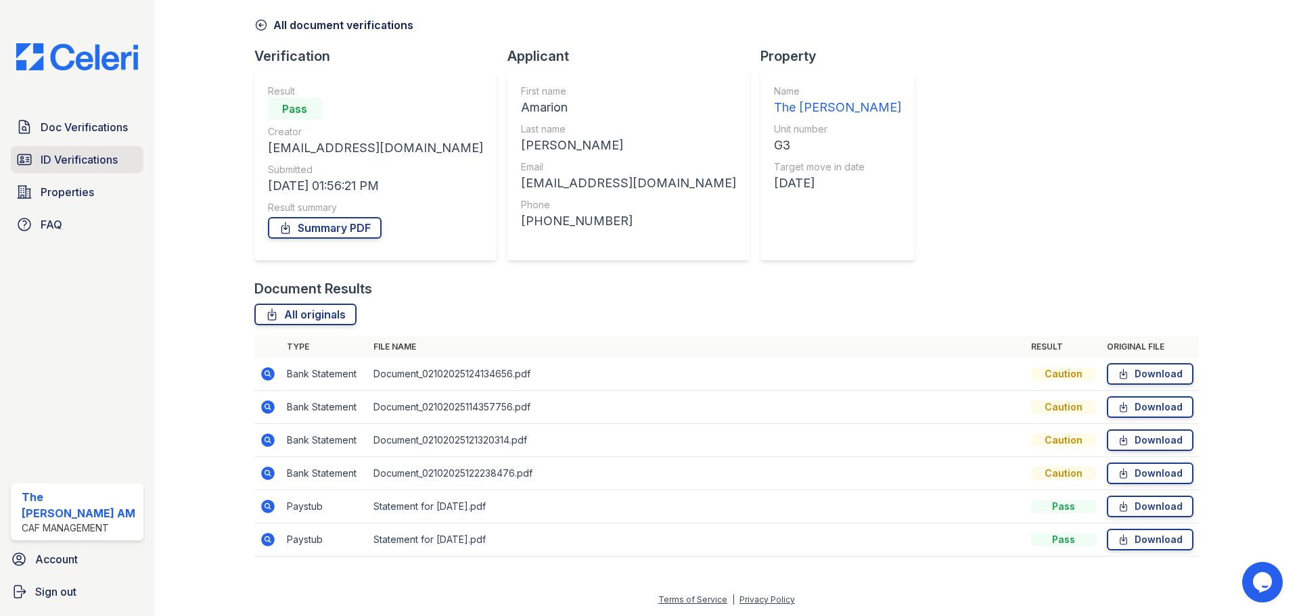  I want to click on div: Unit number, so click(837, 129).